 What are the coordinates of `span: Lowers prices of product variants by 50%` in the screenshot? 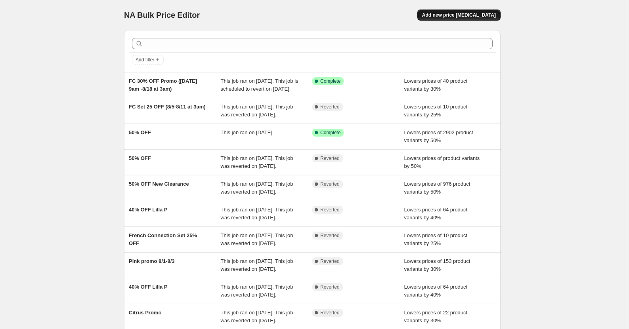 It's located at (442, 162).